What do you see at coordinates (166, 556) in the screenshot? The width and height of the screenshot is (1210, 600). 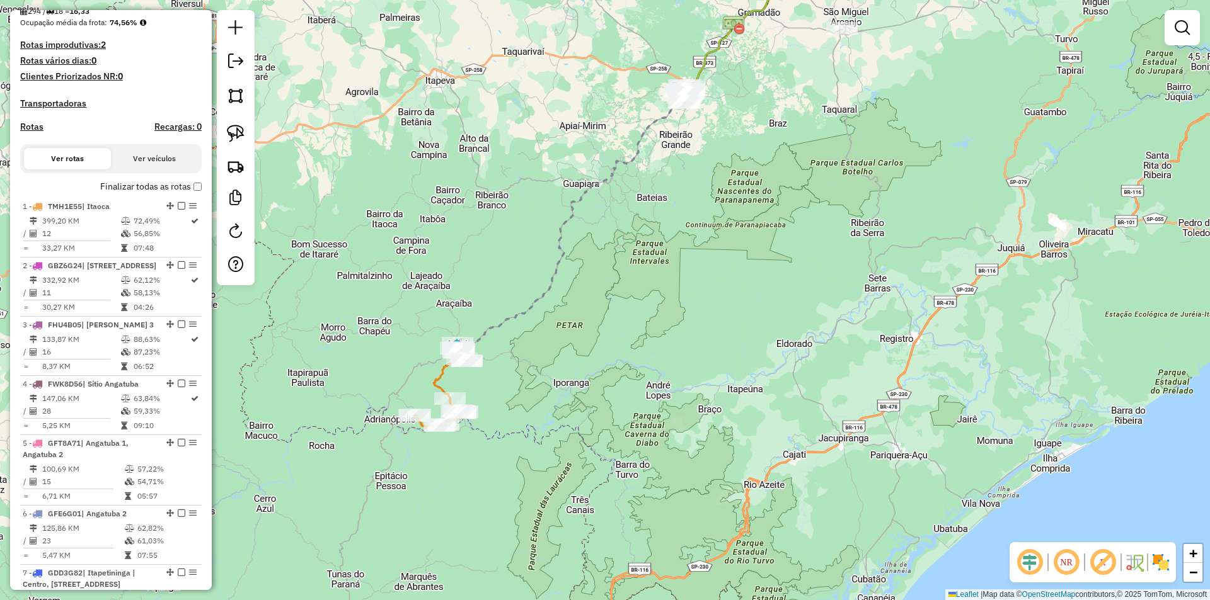 I see `td: 07:55` at bounding box center [166, 556].